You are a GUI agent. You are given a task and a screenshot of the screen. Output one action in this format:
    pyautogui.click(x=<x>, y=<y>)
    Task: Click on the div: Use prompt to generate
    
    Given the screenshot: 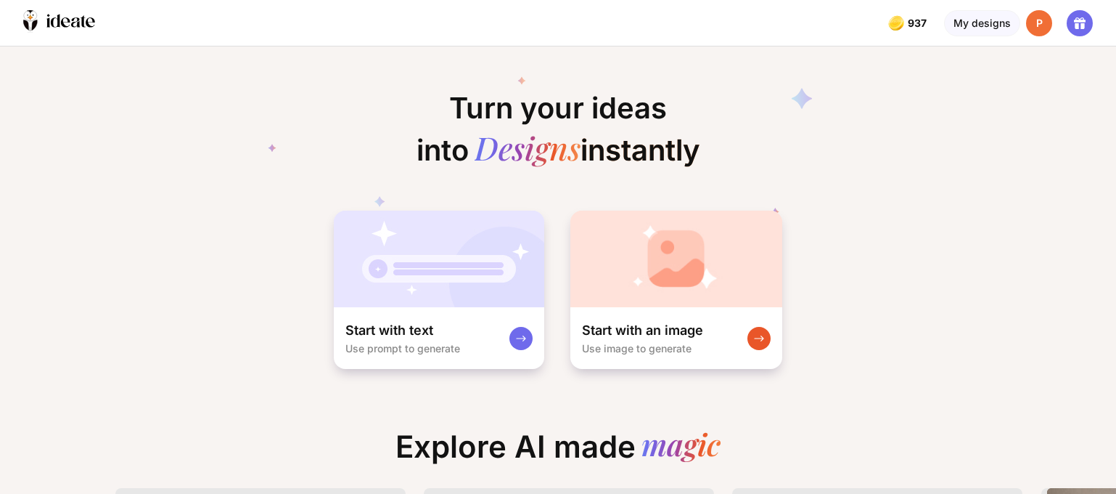 What is the action you would take?
    pyautogui.click(x=403, y=348)
    